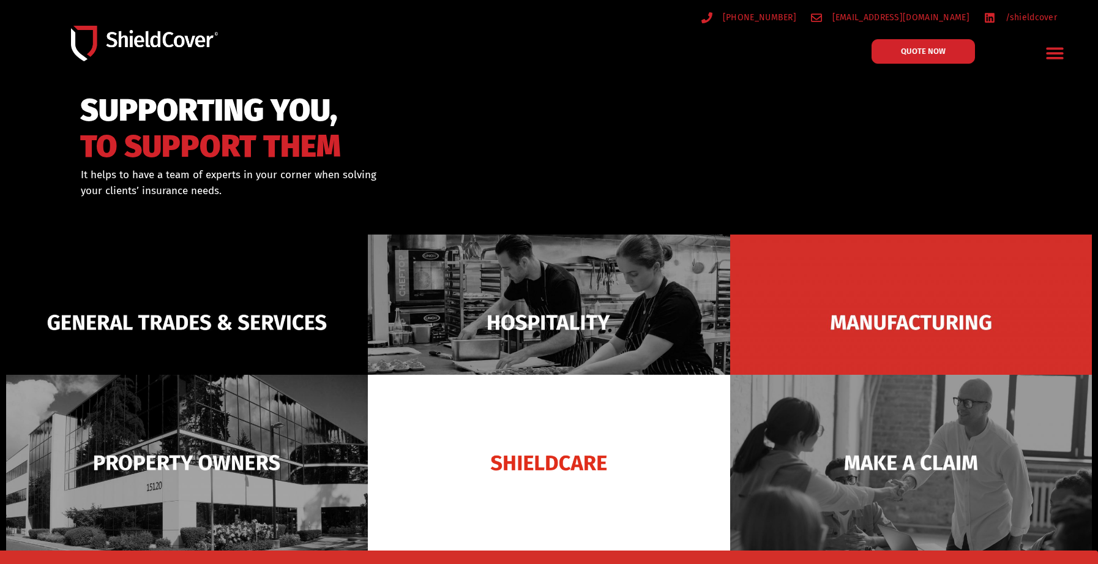  Describe the element at coordinates (144, 43) in the screenshot. I see `img: Shield-Cover-Underwriting-Australia-logo-full` at that location.